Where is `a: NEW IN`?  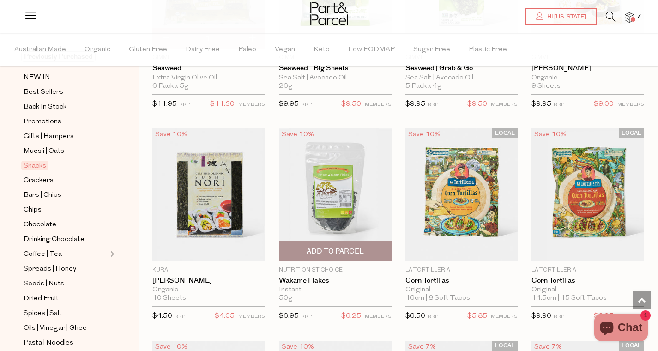
a: NEW IN is located at coordinates (66, 77).